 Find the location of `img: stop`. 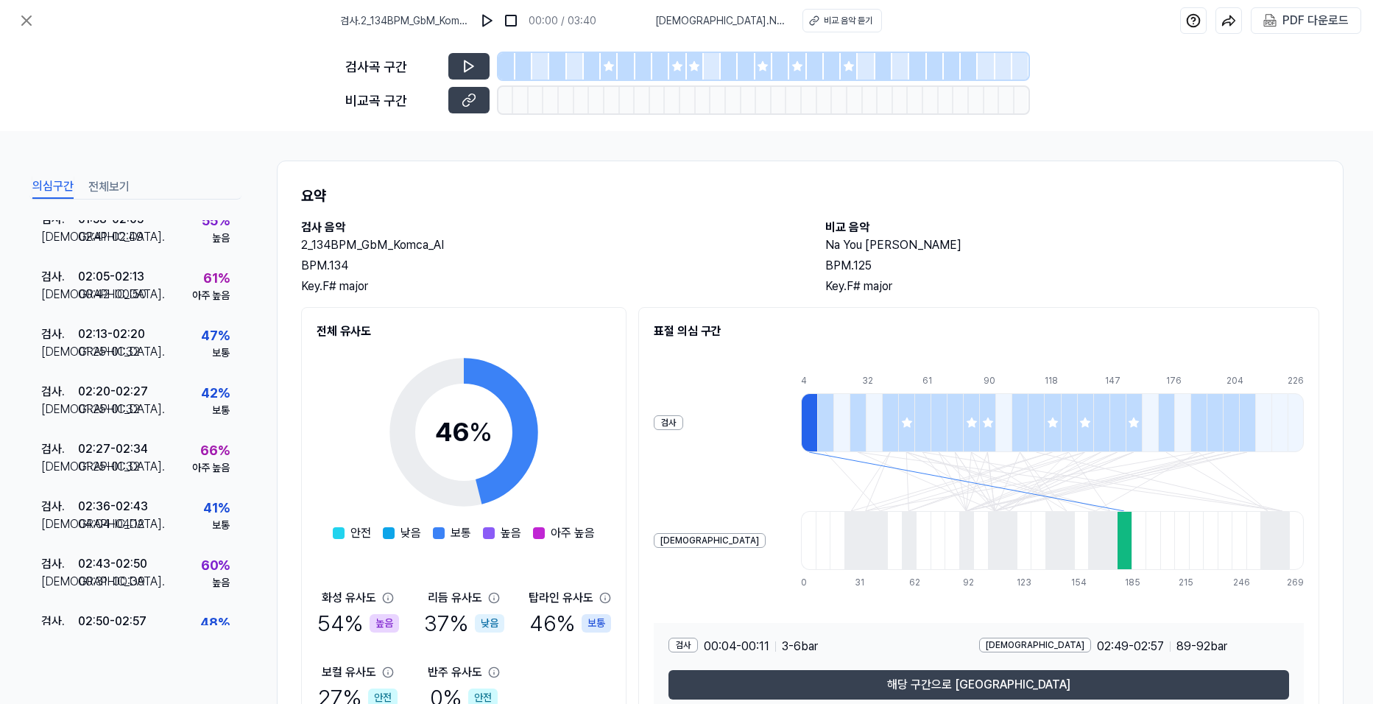

img: stop is located at coordinates (511, 21).